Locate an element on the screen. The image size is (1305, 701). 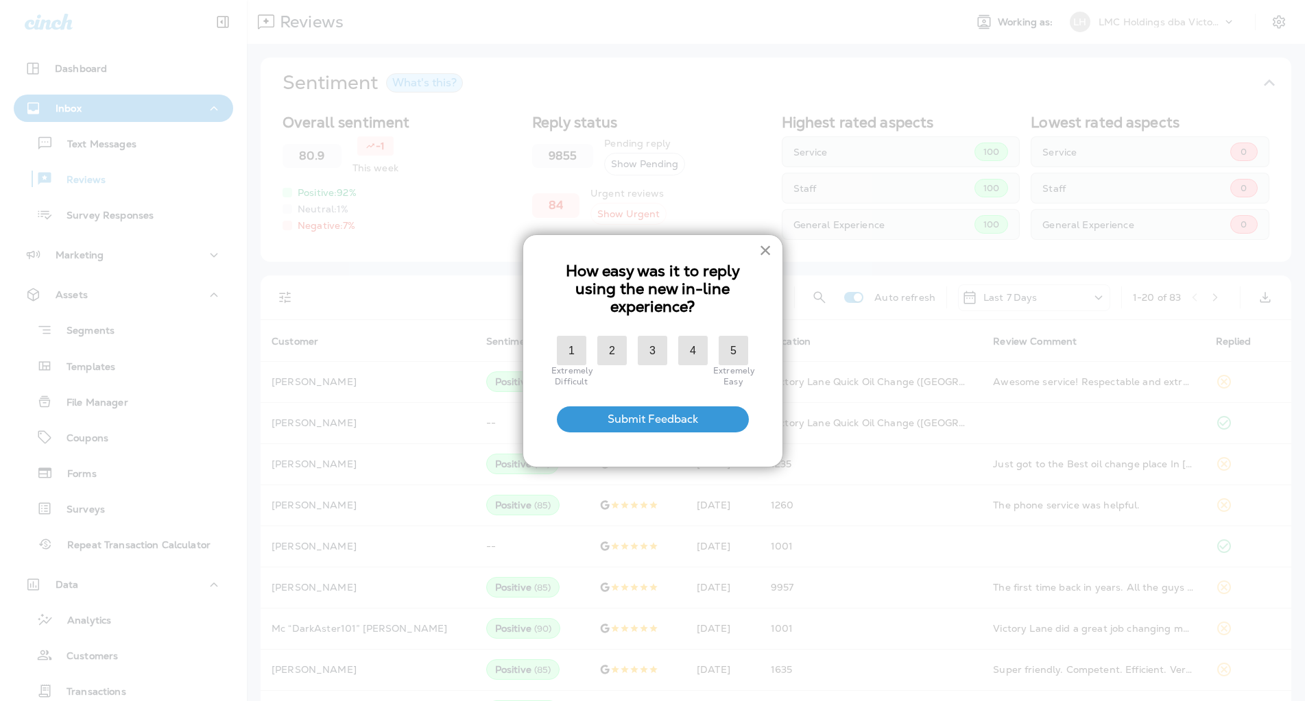
label: 2 is located at coordinates (612, 350).